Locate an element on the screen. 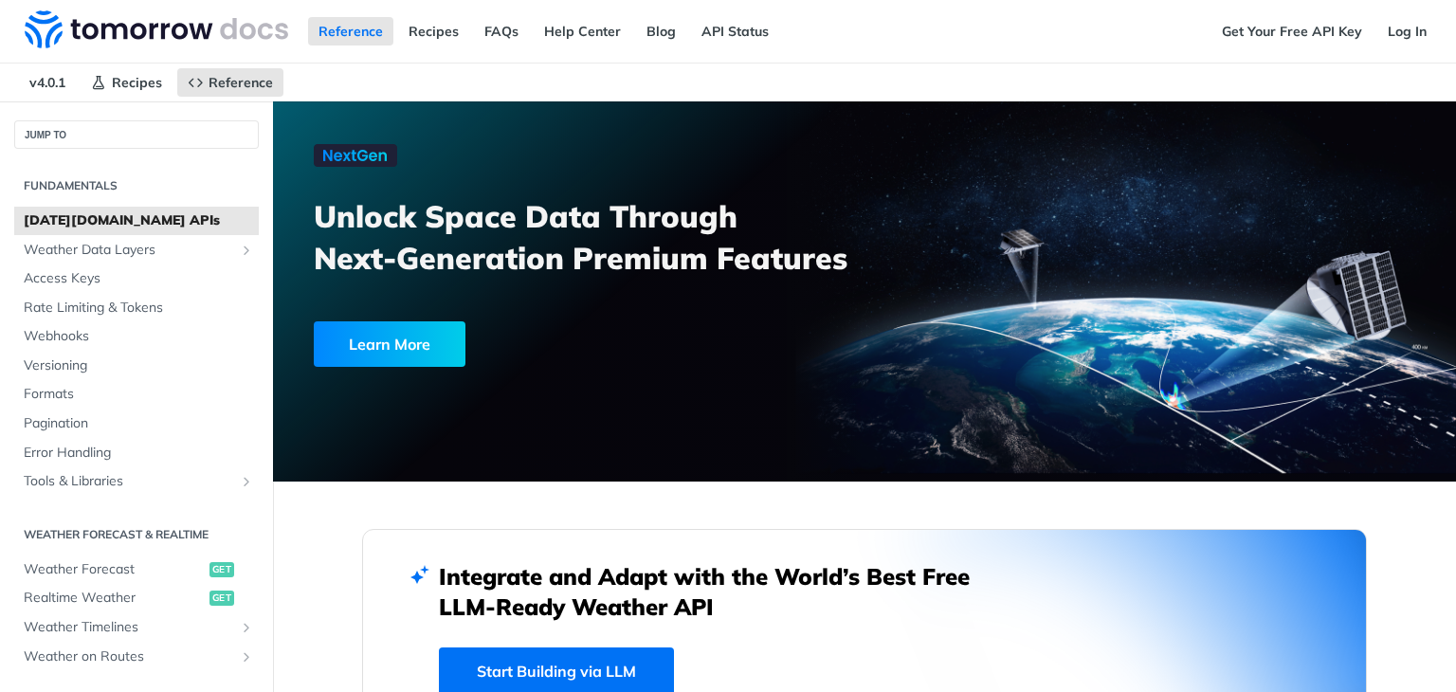  a: Weather TimelinesShow subpages for Weather Timelines is located at coordinates (137, 628).